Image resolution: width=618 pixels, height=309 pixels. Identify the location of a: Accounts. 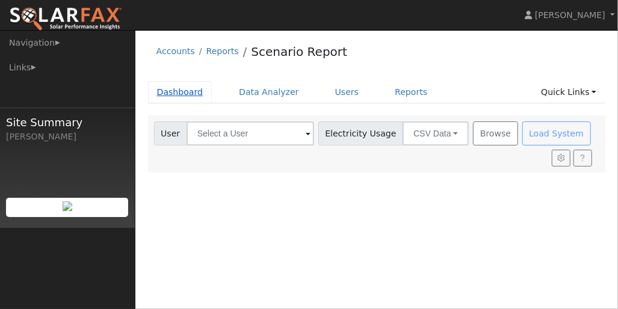
(176, 51).